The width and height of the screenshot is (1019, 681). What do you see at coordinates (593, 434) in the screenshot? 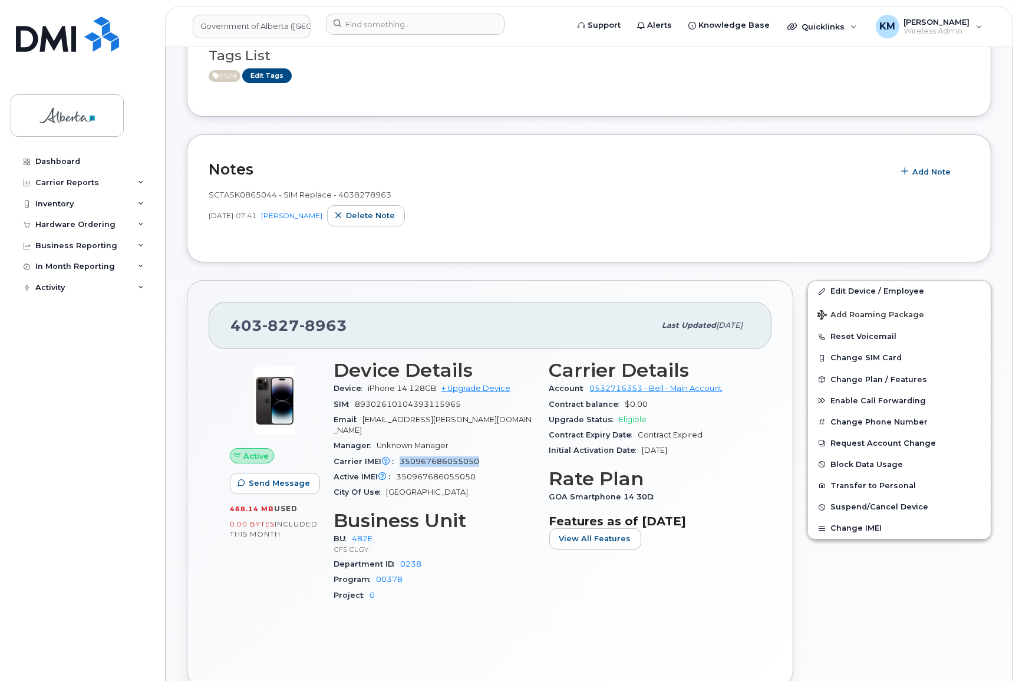
I see `span: Contract Expiry Date` at bounding box center [593, 434].